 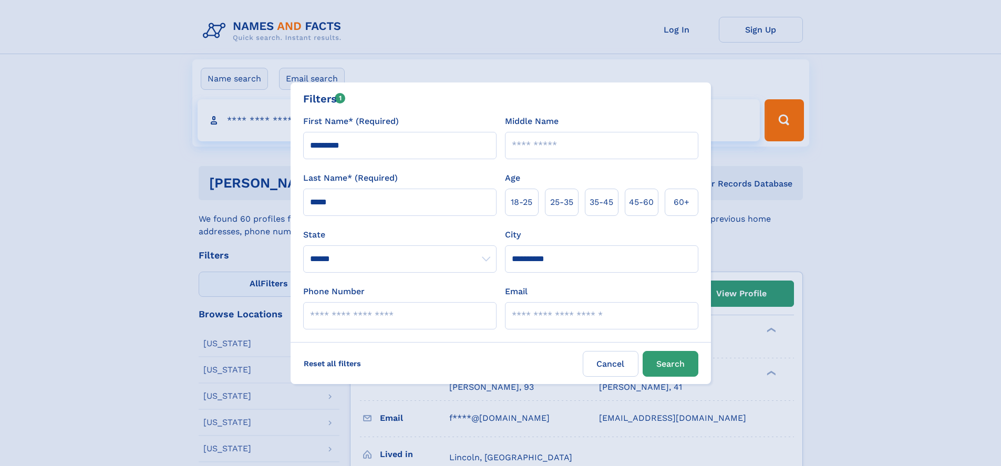 I want to click on button: Search, so click(x=670, y=363).